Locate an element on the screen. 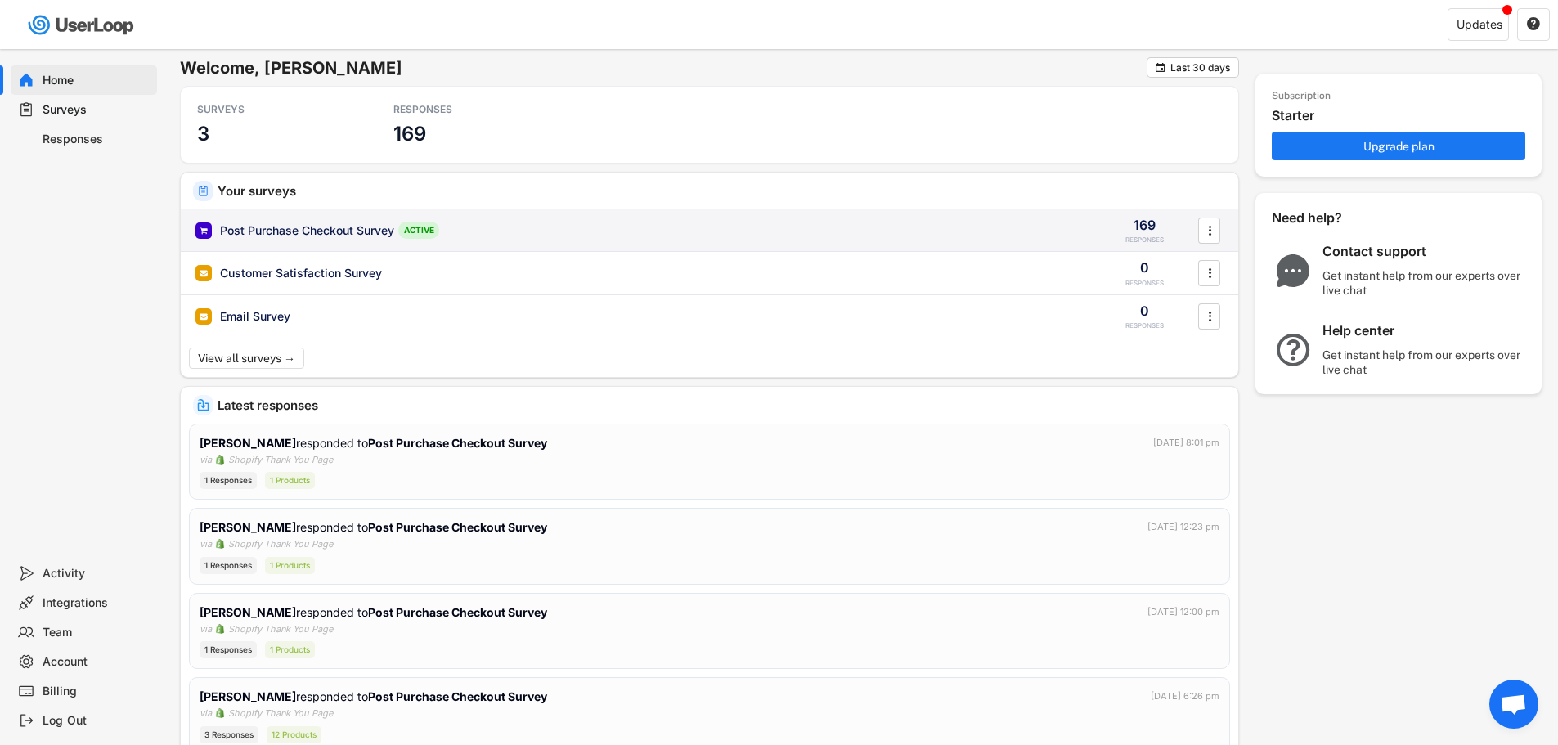 The width and height of the screenshot is (1558, 745). img: IncomingMajor.svg is located at coordinates (203, 405).